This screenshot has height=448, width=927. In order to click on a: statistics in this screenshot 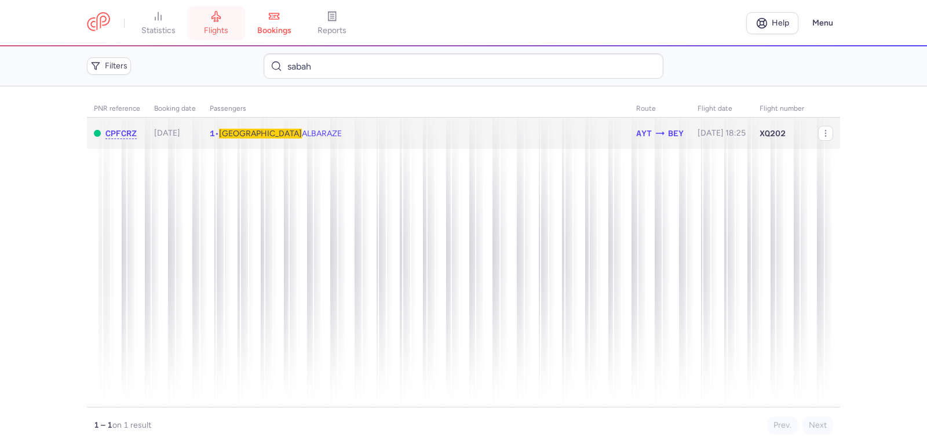, I will do `click(158, 23)`.